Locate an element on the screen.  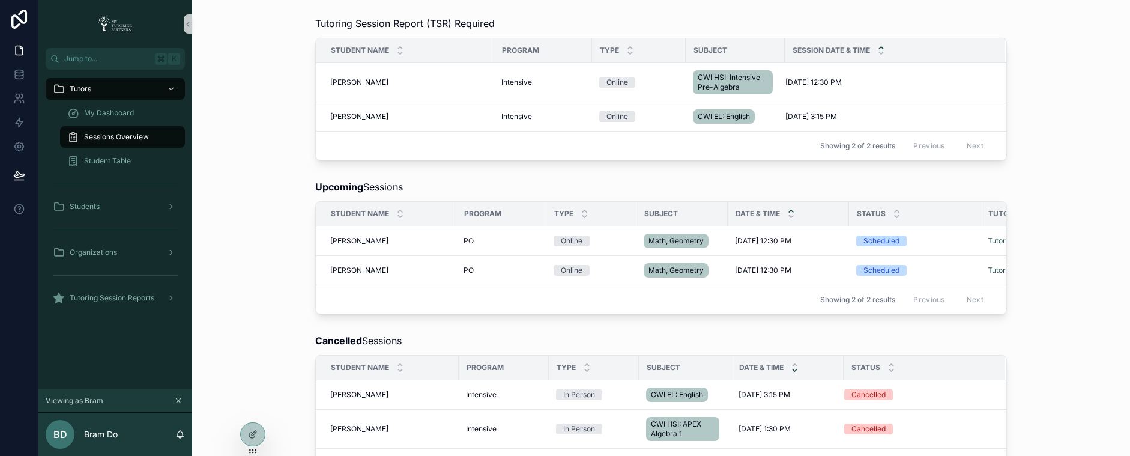
span: Students is located at coordinates (85, 207).